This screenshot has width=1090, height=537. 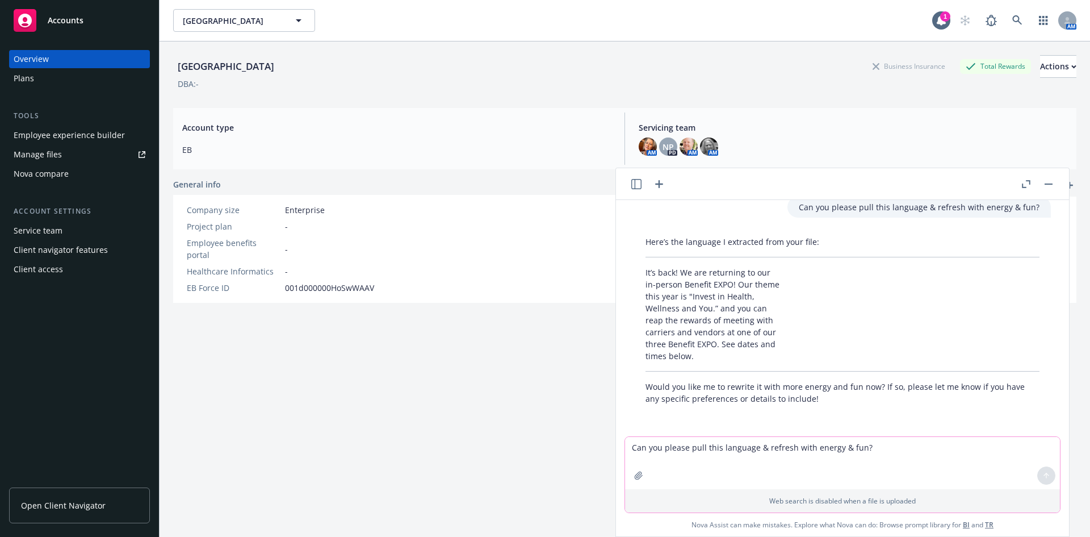 What do you see at coordinates (843, 500) in the screenshot?
I see `p: Web search is disabled when a file is uploaded` at bounding box center [843, 500].